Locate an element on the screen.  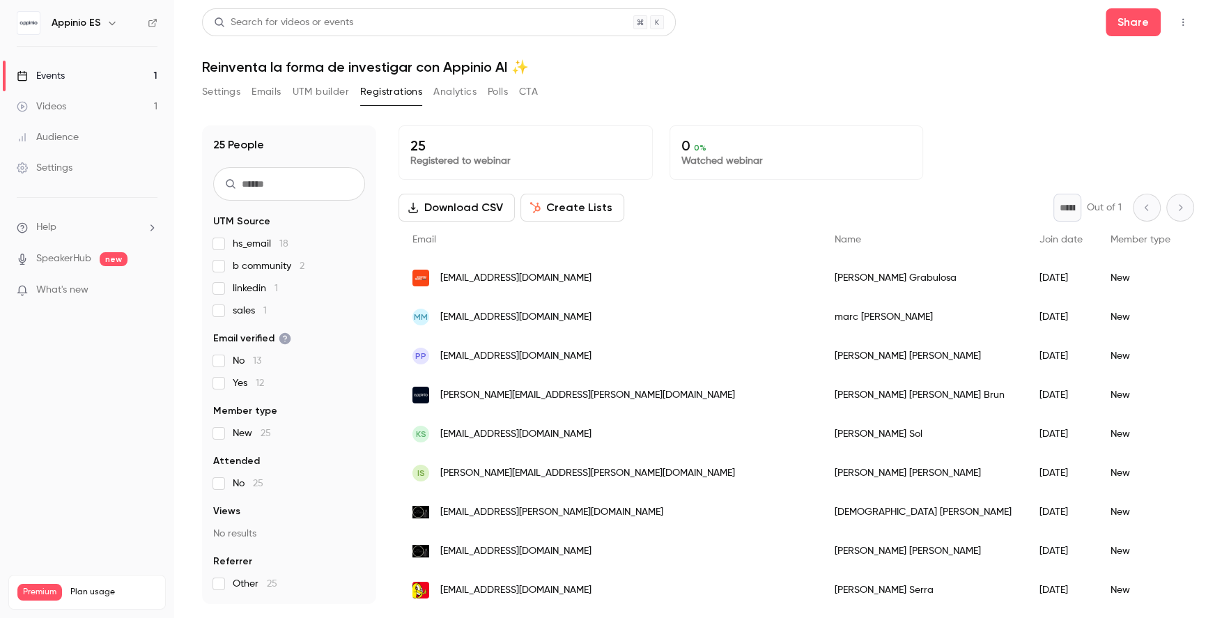
p: No results is located at coordinates (289, 534).